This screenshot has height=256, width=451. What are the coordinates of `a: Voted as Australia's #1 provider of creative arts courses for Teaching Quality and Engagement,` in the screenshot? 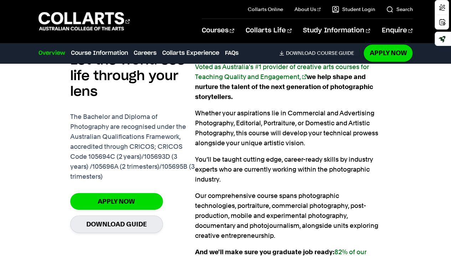 It's located at (282, 72).